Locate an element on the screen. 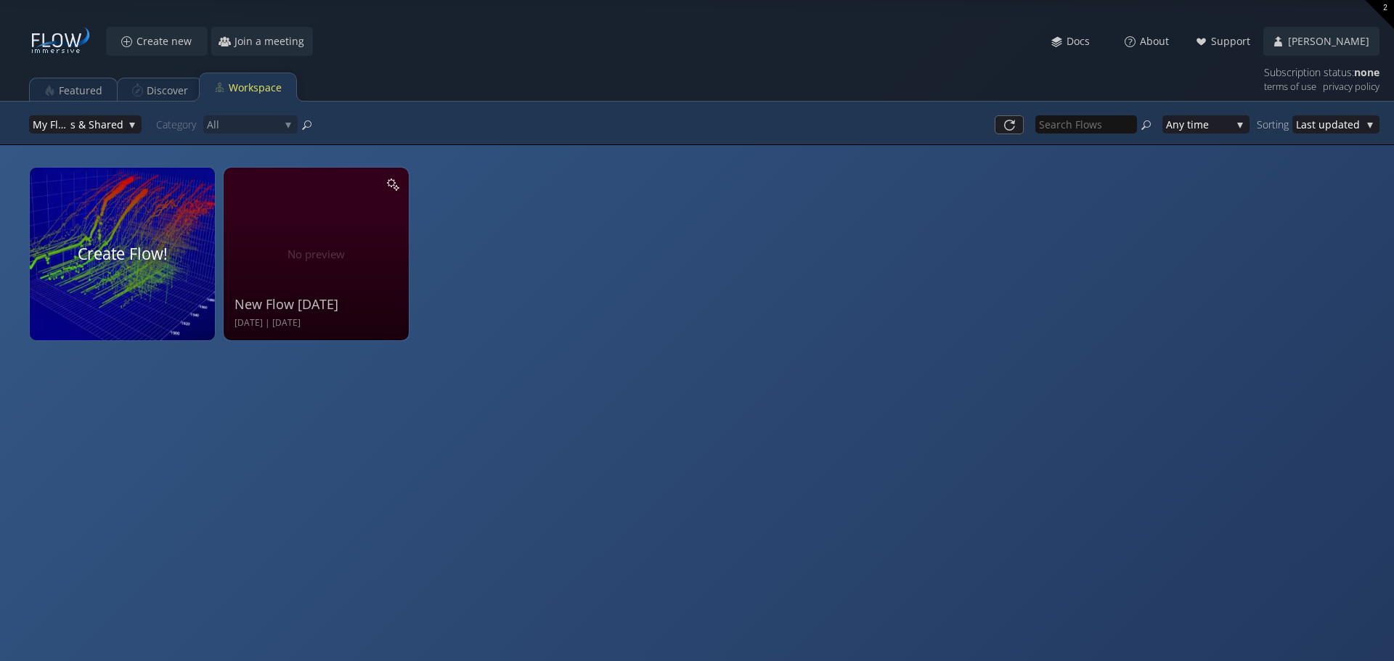  div: Workspace is located at coordinates (255, 88).